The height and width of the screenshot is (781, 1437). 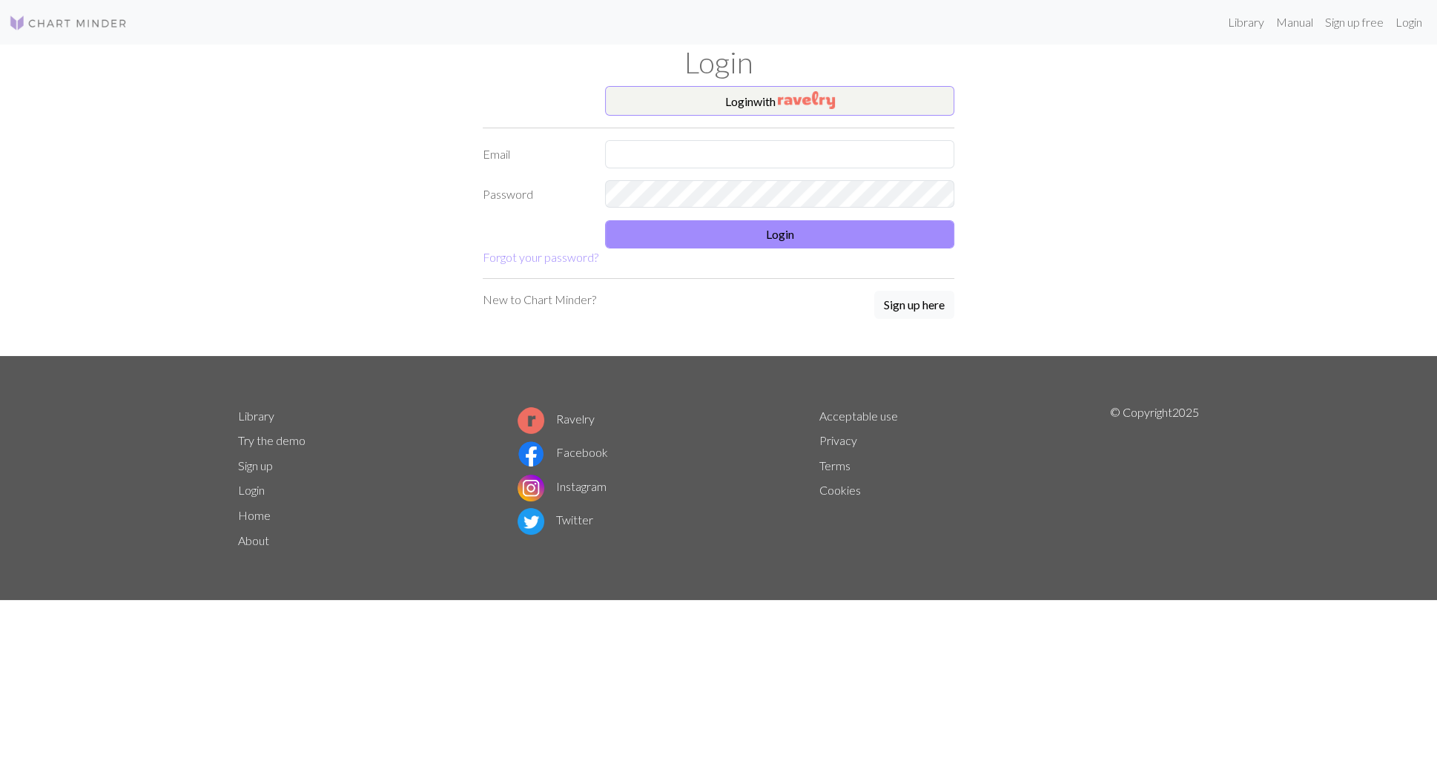 I want to click on img: Logo, so click(x=68, y=23).